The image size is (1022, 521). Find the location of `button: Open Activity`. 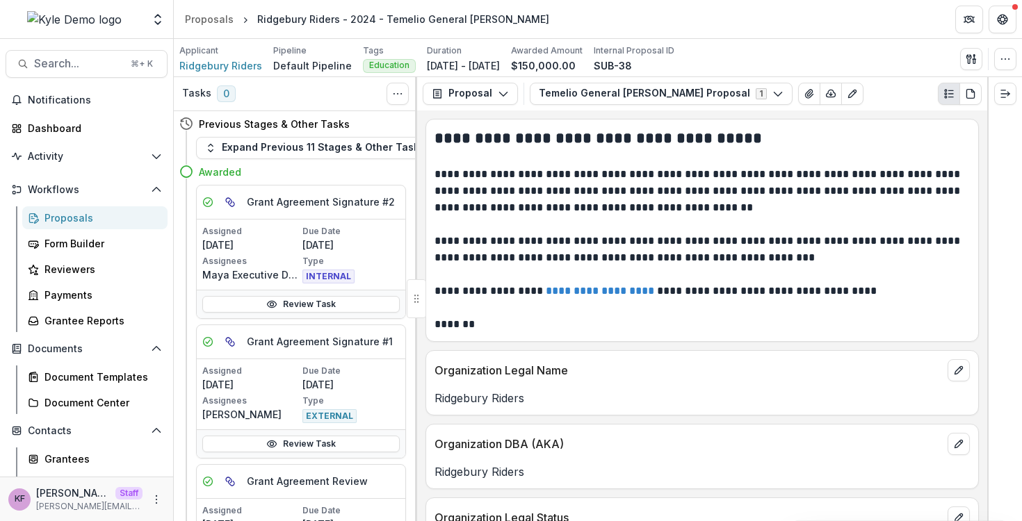

button: Open Activity is located at coordinates (86, 156).